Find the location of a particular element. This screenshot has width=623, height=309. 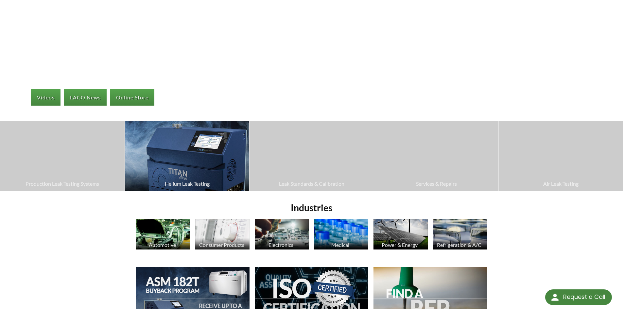

img: Medicine Bottle image is located at coordinates (341, 234).